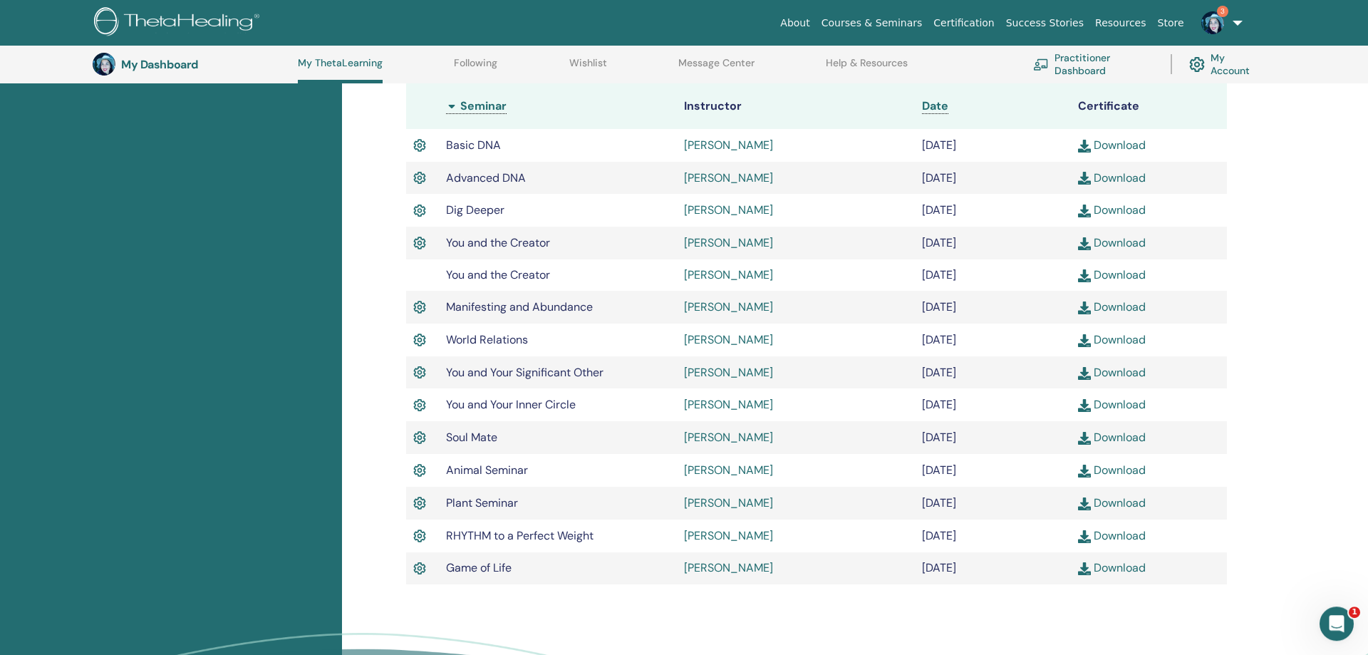  Describe the element at coordinates (1041, 64) in the screenshot. I see `img: chalkboard-teacher.svg` at that location.